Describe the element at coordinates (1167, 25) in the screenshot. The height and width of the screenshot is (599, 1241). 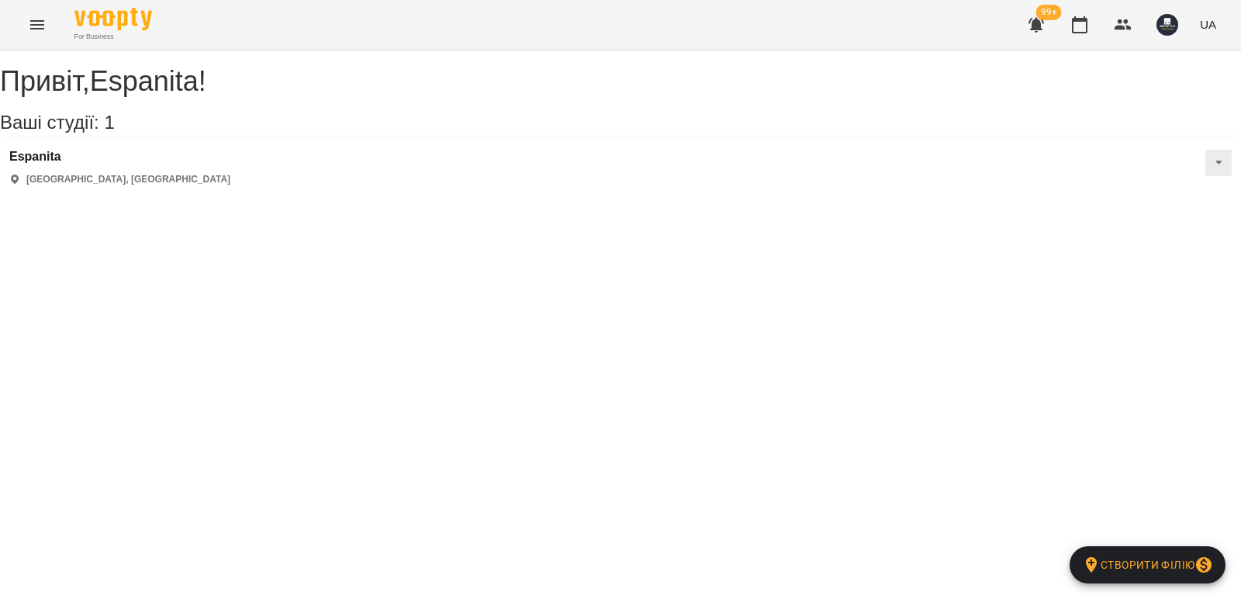
I see `img: e7cd9ba82654fddca2813040462380a1.JPG` at that location.